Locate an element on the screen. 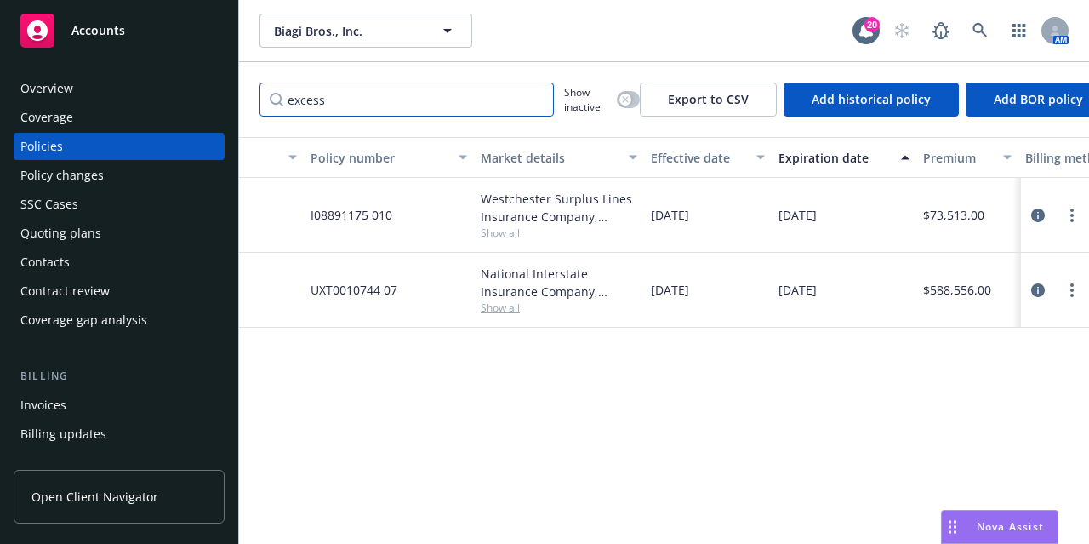 The image size is (1089, 544). div: Account charges is located at coordinates (67, 463).